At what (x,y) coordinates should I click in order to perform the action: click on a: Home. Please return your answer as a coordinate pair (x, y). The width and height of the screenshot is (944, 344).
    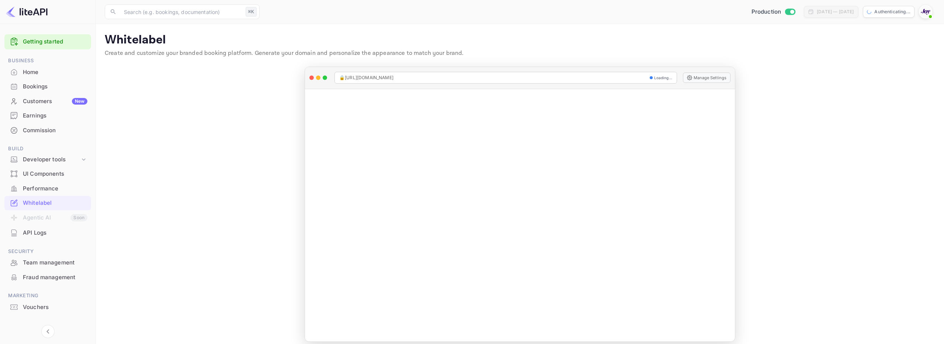
    Looking at the image, I should click on (48, 72).